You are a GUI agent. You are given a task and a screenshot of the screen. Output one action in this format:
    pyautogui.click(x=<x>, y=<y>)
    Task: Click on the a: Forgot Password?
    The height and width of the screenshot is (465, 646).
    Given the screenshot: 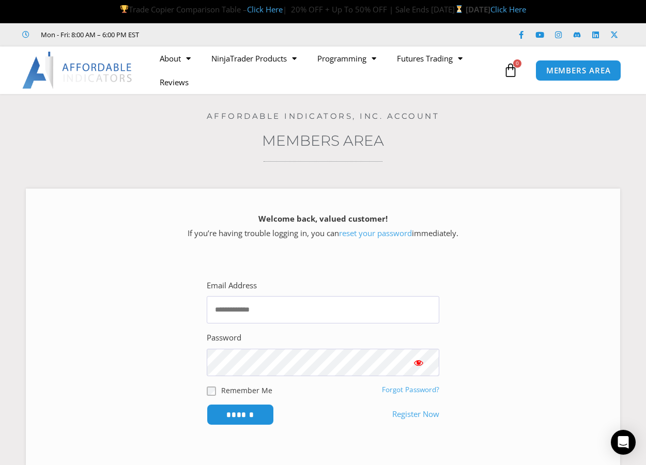 What is the action you would take?
    pyautogui.click(x=411, y=390)
    